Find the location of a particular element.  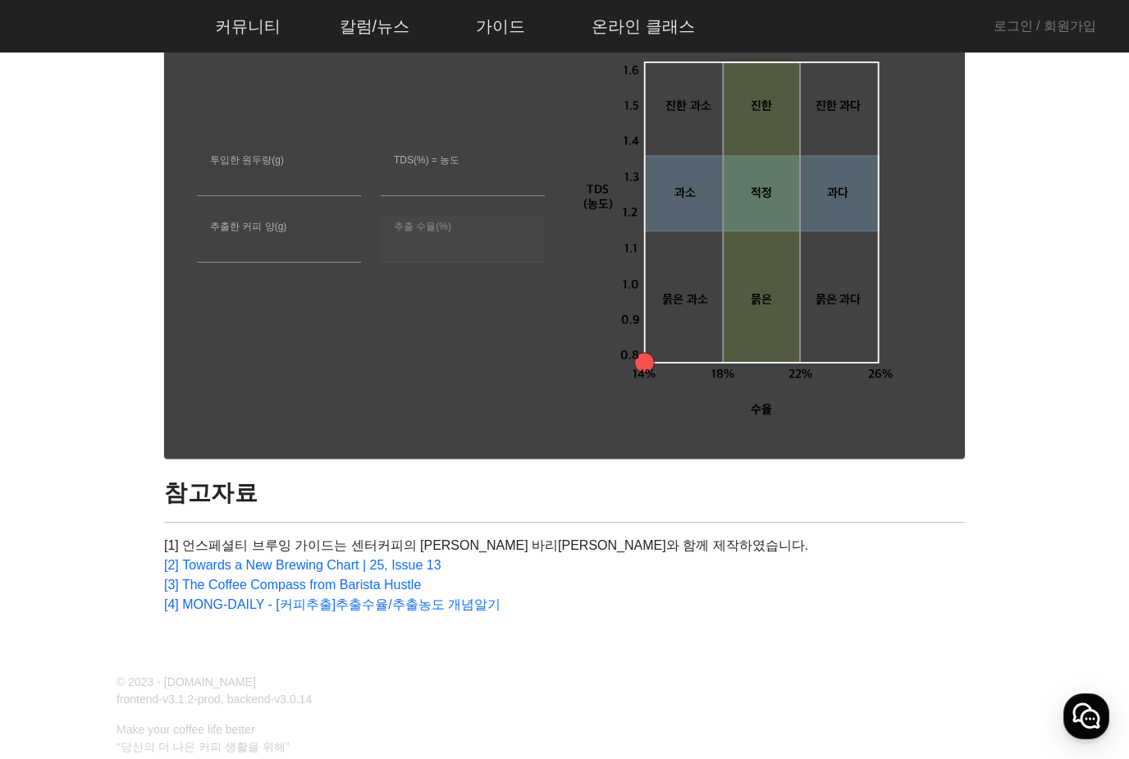

mat-label: 추출 수율(%) is located at coordinates (422, 226).